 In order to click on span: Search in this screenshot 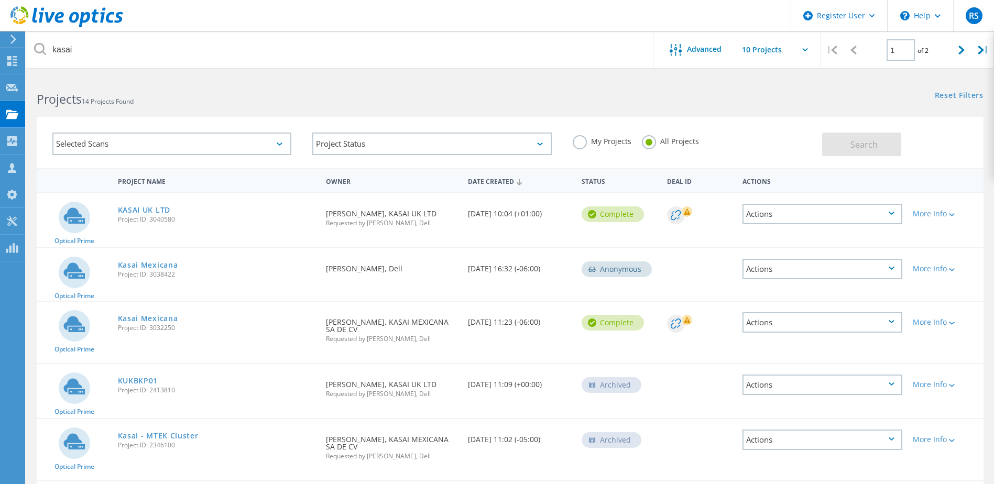, I will do `click(864, 145)`.